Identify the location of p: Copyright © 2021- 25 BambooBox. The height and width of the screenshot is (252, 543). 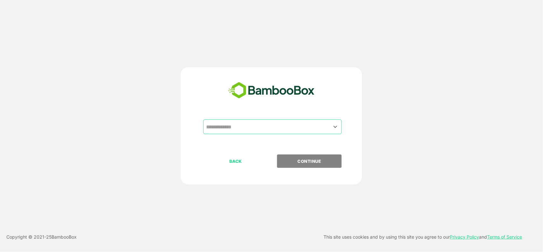
(41, 237).